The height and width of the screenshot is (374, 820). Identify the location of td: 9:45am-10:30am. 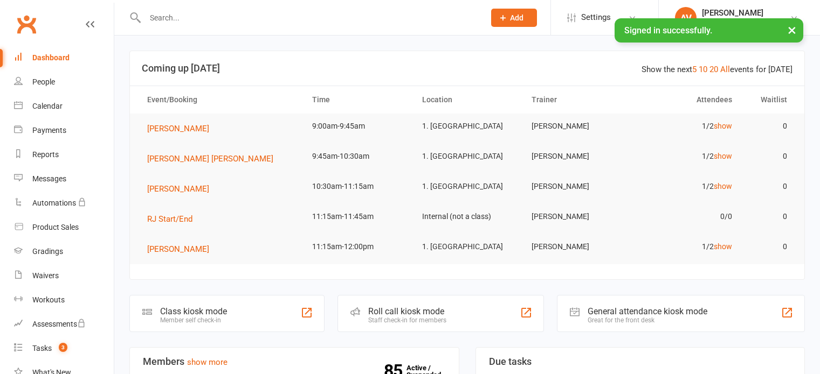
(357, 156).